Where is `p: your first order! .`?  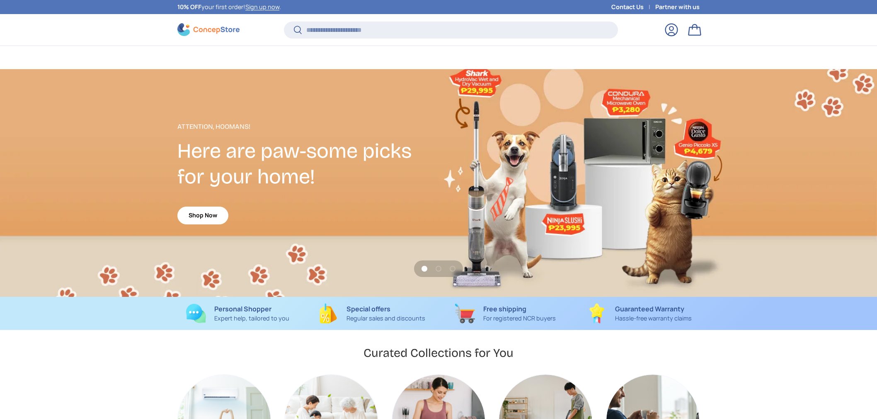
p: your first order! . is located at coordinates (229, 7).